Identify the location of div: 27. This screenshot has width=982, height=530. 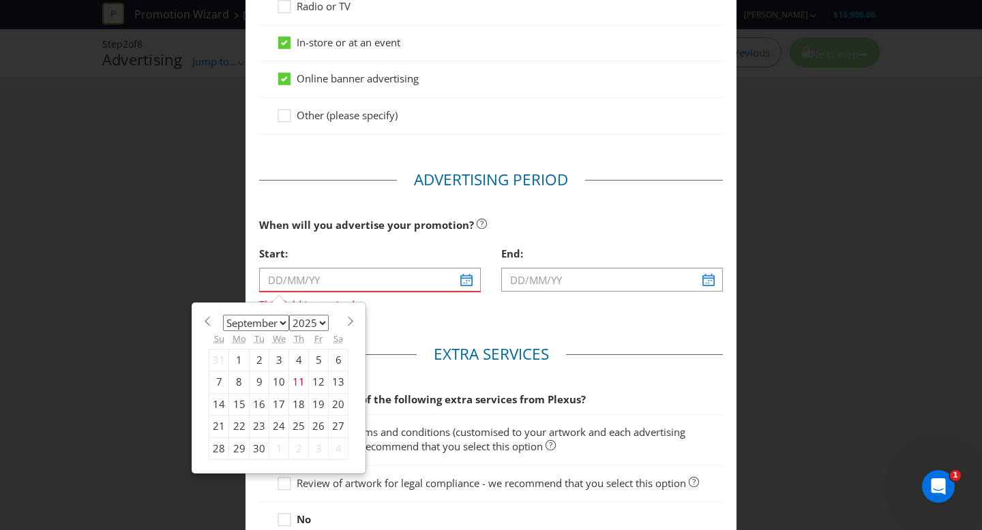
(338, 427).